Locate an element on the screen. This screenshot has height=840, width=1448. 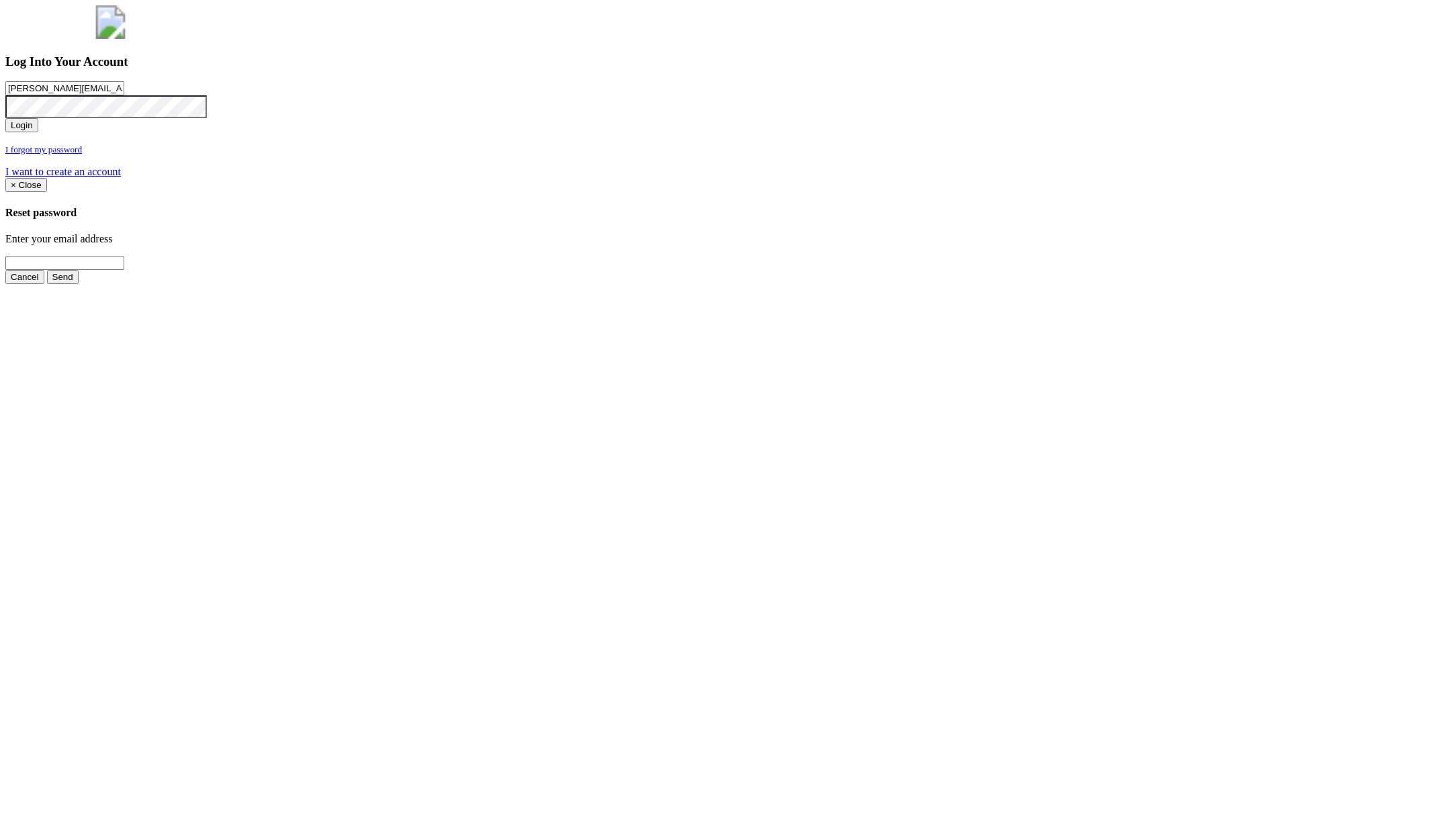
button: Cancel is located at coordinates (25, 277).